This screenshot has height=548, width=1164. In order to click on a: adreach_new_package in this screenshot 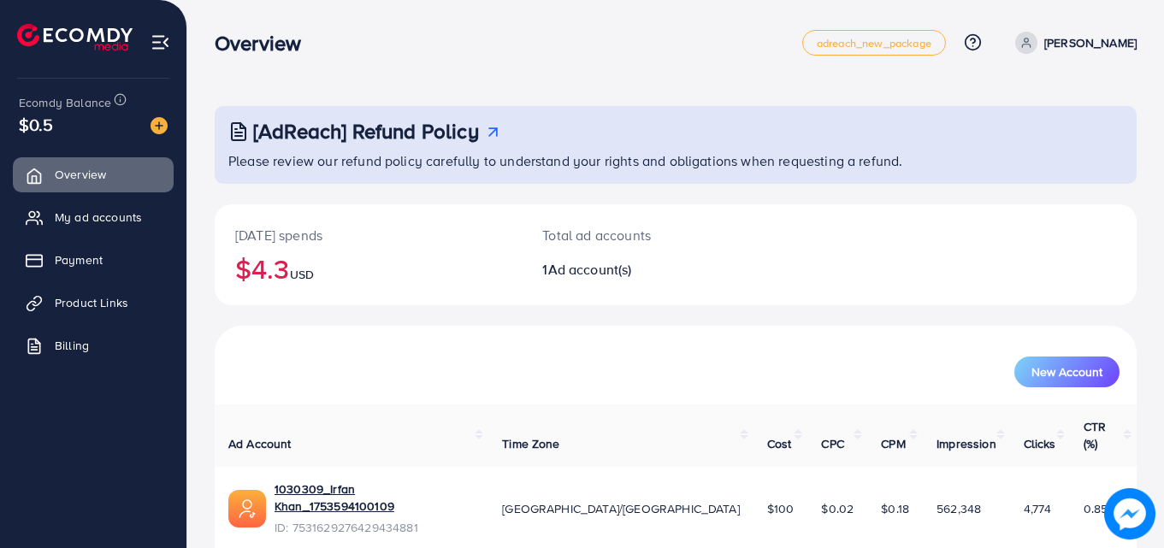, I will do `click(874, 43)`.